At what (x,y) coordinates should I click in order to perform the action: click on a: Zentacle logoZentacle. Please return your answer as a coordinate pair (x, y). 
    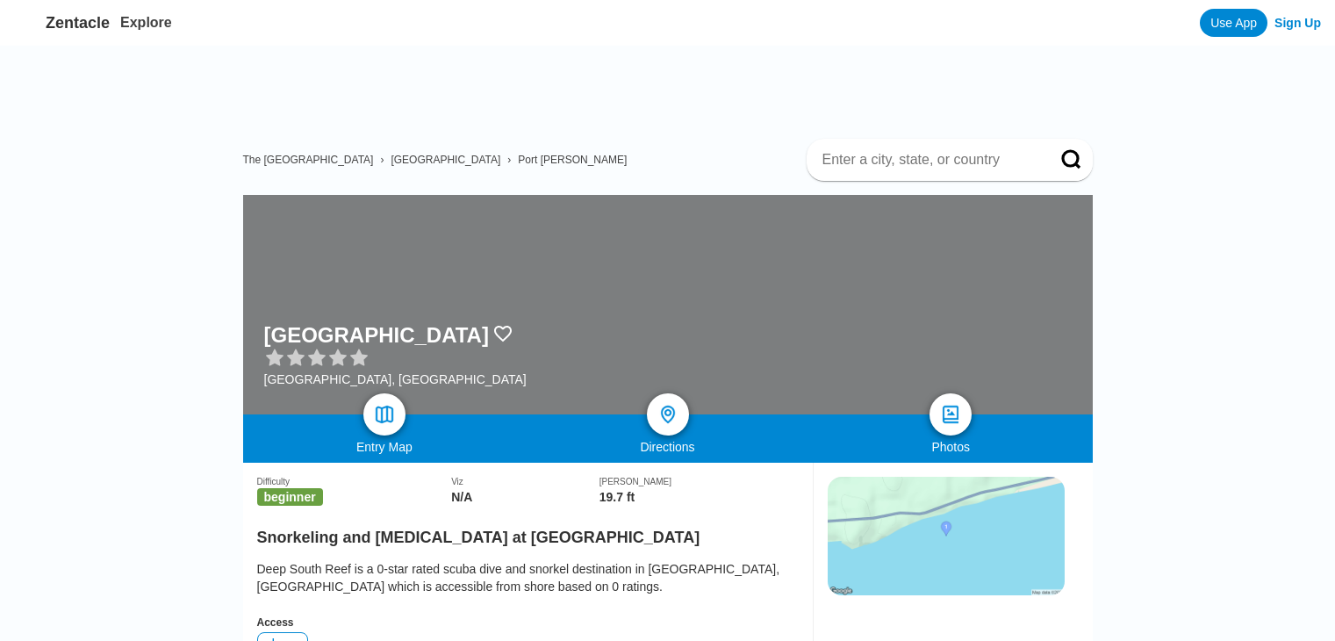
    Looking at the image, I should click on (61, 23).